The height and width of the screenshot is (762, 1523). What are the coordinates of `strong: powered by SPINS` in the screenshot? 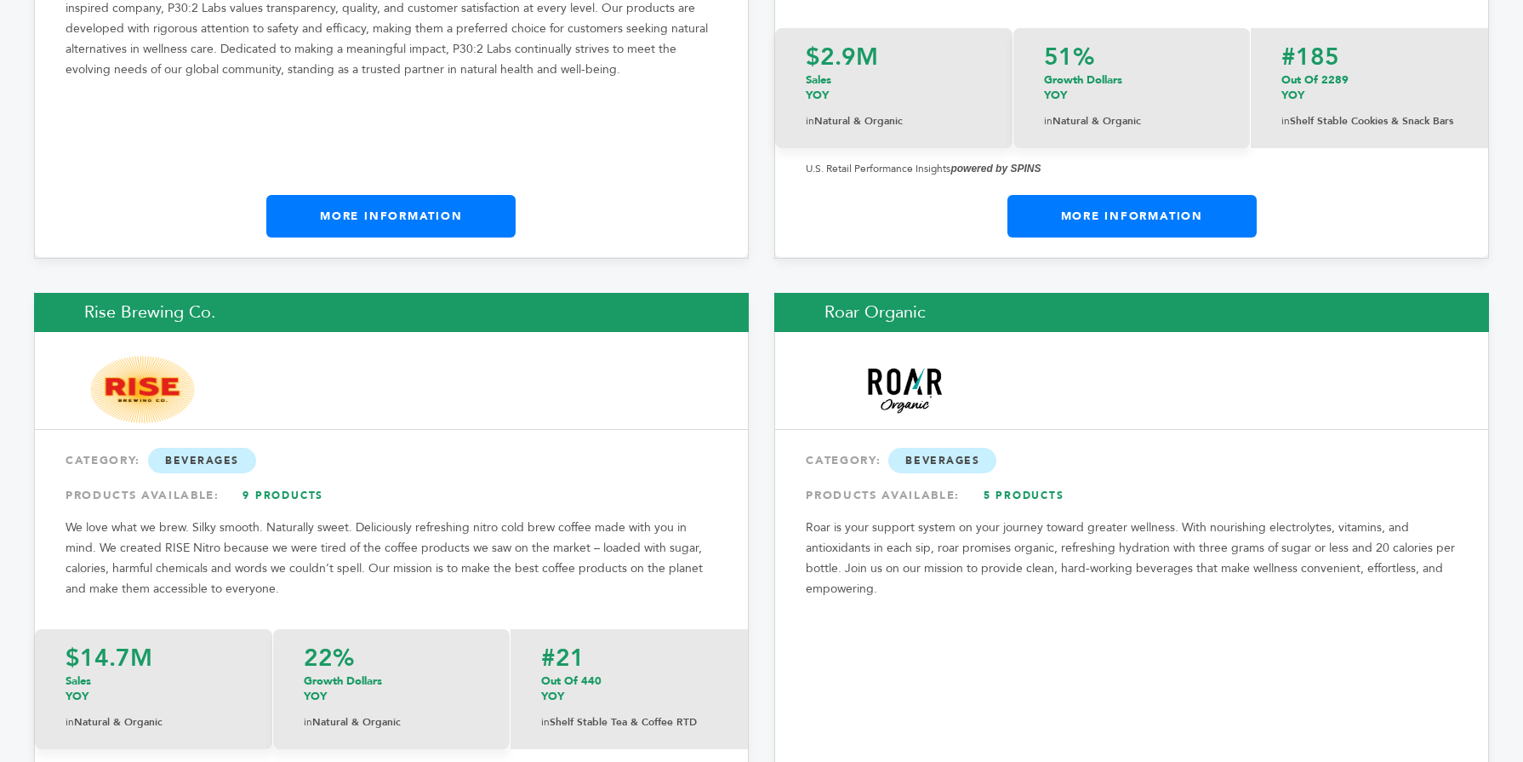 It's located at (996, 168).